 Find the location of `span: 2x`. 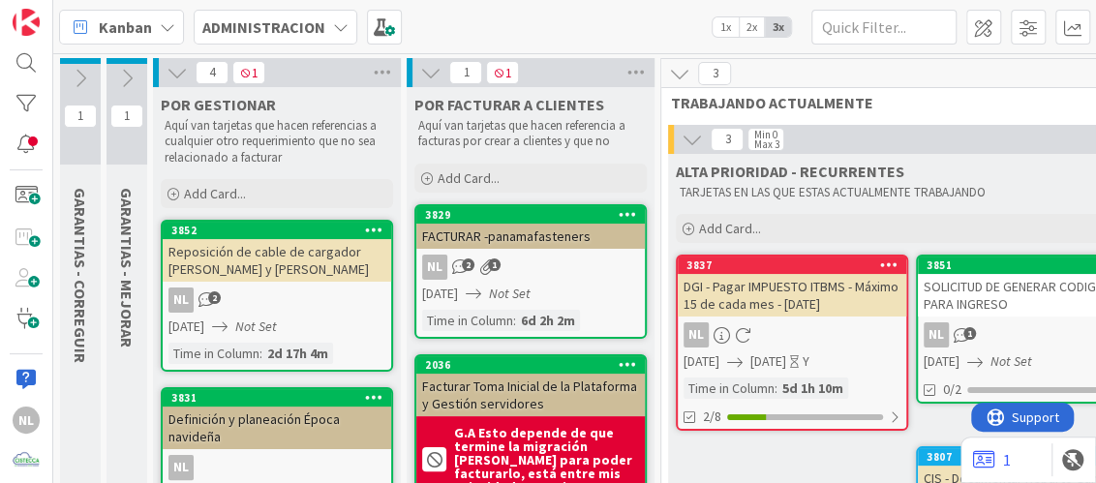

span: 2x is located at coordinates (752, 27).